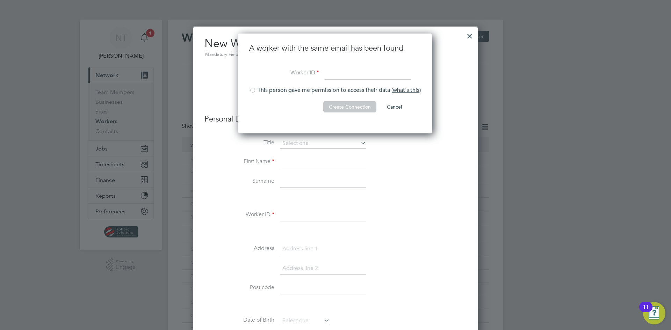  What do you see at coordinates (335, 94) in the screenshot?
I see `li: This person gave me permission to access their data ( )` at bounding box center [335, 94].